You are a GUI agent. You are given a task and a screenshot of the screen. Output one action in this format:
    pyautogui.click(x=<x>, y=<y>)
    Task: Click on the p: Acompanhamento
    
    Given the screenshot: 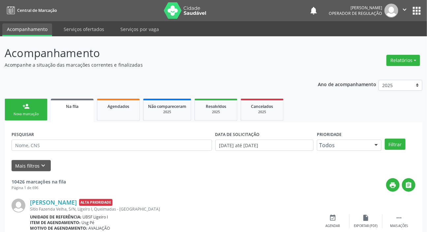 What is the action you would take?
    pyautogui.click(x=151, y=53)
    